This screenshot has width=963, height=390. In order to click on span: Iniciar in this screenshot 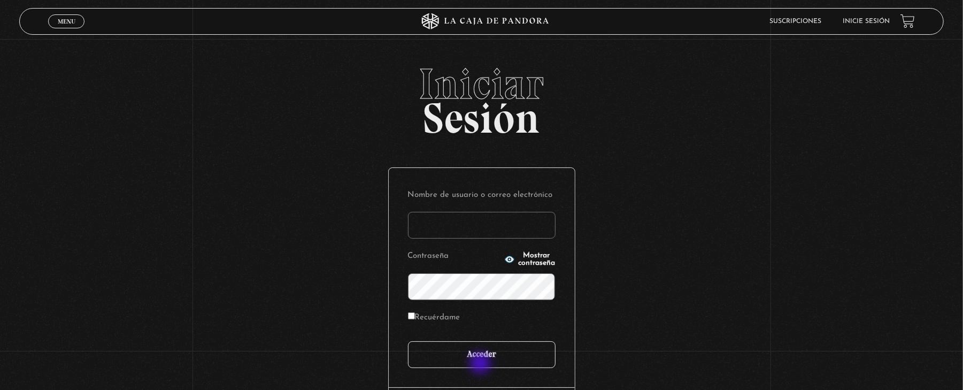, I will do `click(481, 84)`.